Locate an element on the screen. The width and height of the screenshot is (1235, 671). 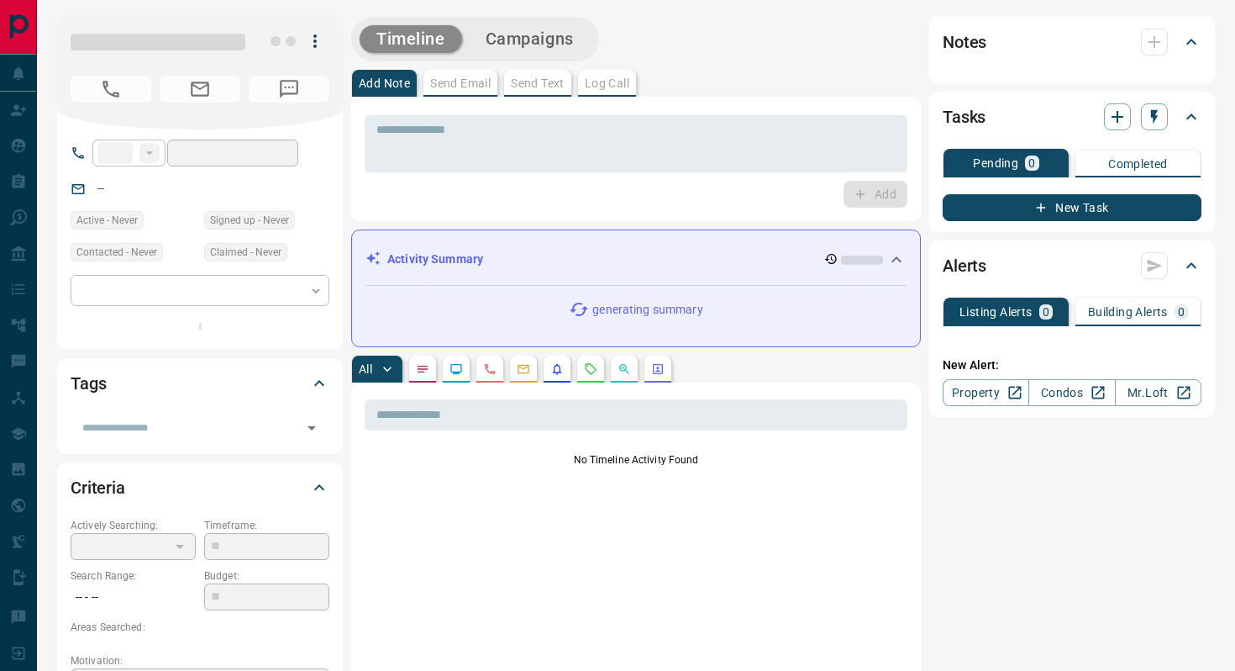
button: Open is located at coordinates (312, 428).